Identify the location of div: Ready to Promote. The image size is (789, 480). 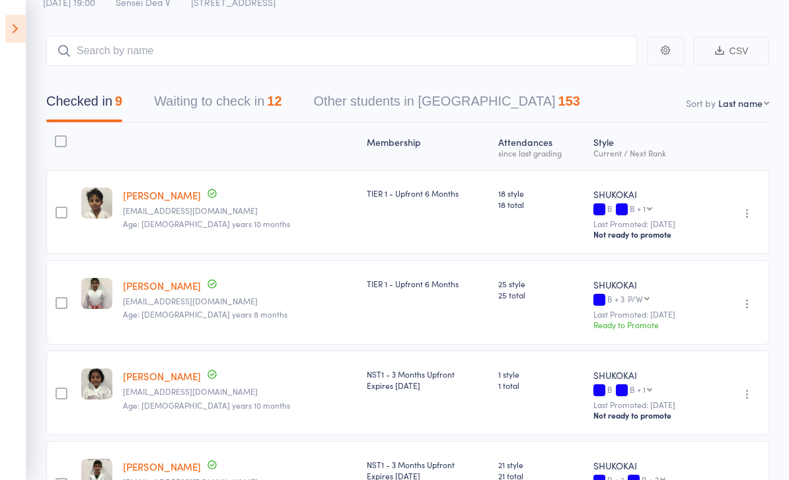
(647, 325).